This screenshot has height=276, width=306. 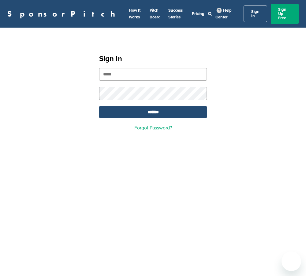 I want to click on a: Pricing, so click(x=198, y=14).